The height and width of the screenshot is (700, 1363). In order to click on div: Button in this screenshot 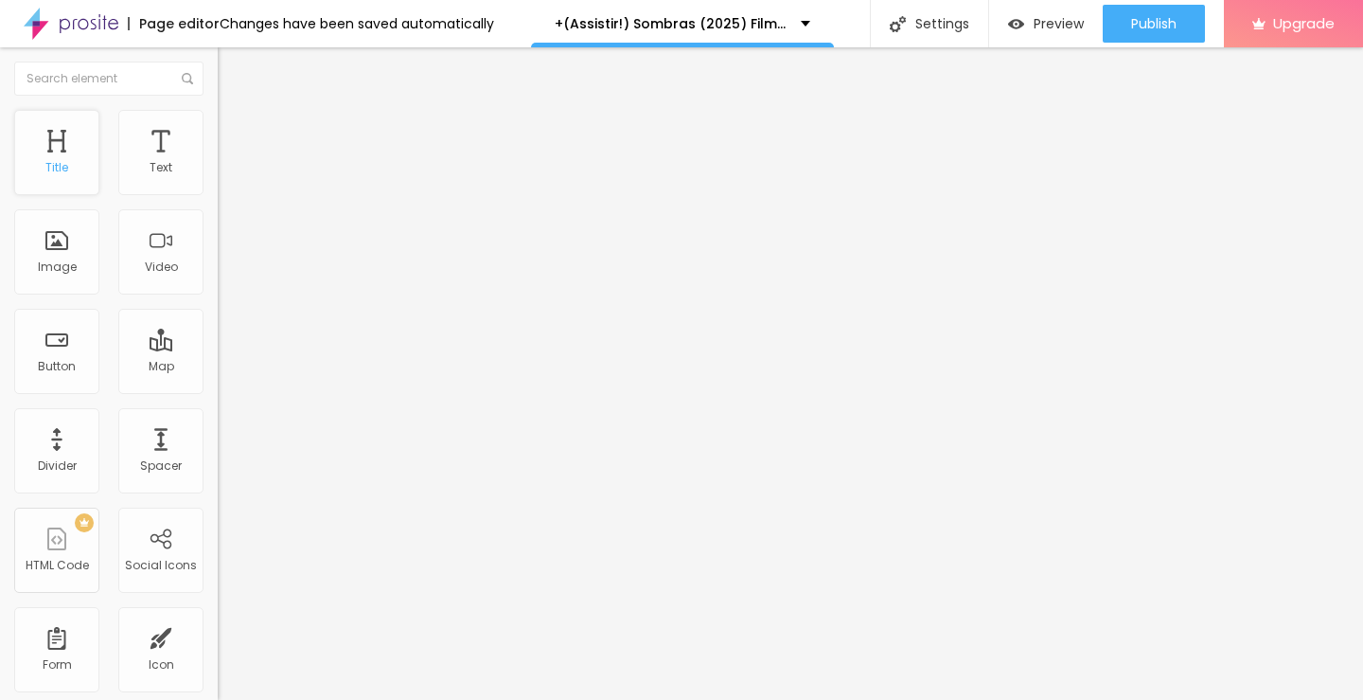, I will do `click(57, 366)`.